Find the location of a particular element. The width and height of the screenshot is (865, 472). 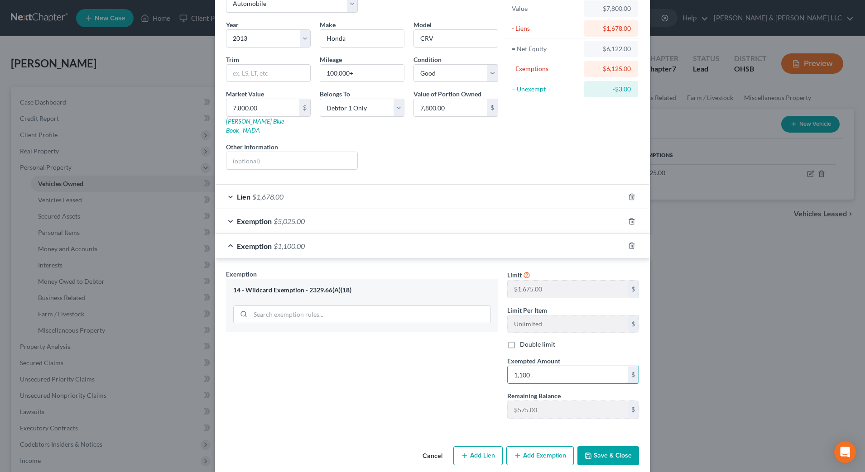

div: = Unexempt is located at coordinates (546, 89).